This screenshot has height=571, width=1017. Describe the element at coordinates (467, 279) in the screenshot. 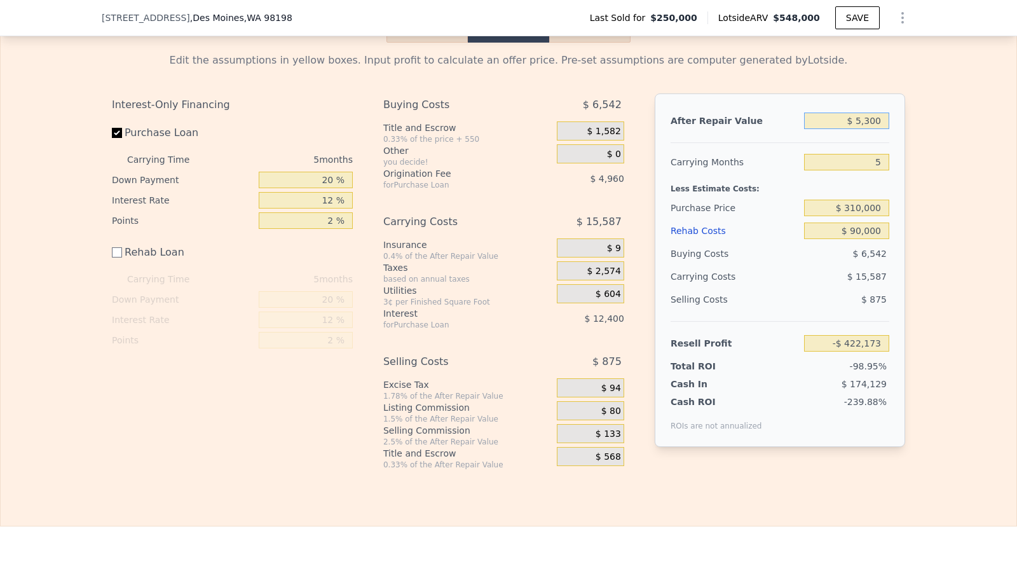

I see `div: based on annual taxes` at that location.